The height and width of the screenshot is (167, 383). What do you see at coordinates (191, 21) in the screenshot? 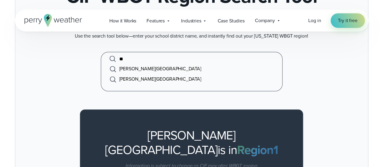
I see `span: Industries` at bounding box center [191, 21].